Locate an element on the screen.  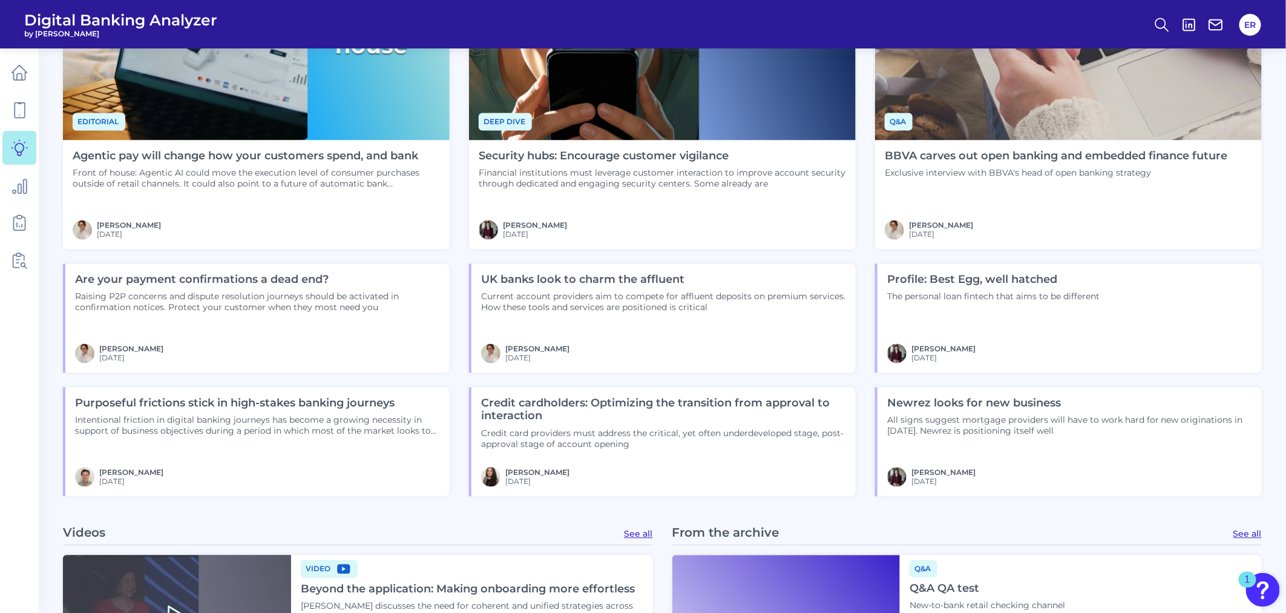
h4: Newrez looks for new business is located at coordinates (1070, 404).